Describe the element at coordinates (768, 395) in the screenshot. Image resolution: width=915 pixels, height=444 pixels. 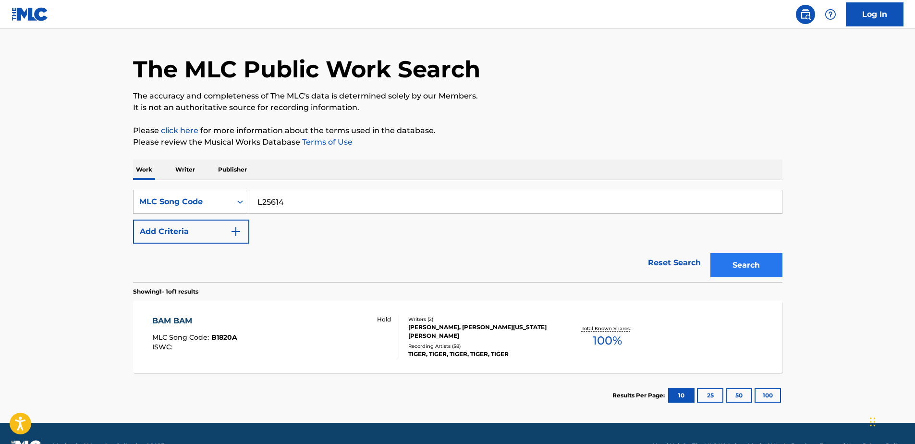
I see `button: 100` at that location.